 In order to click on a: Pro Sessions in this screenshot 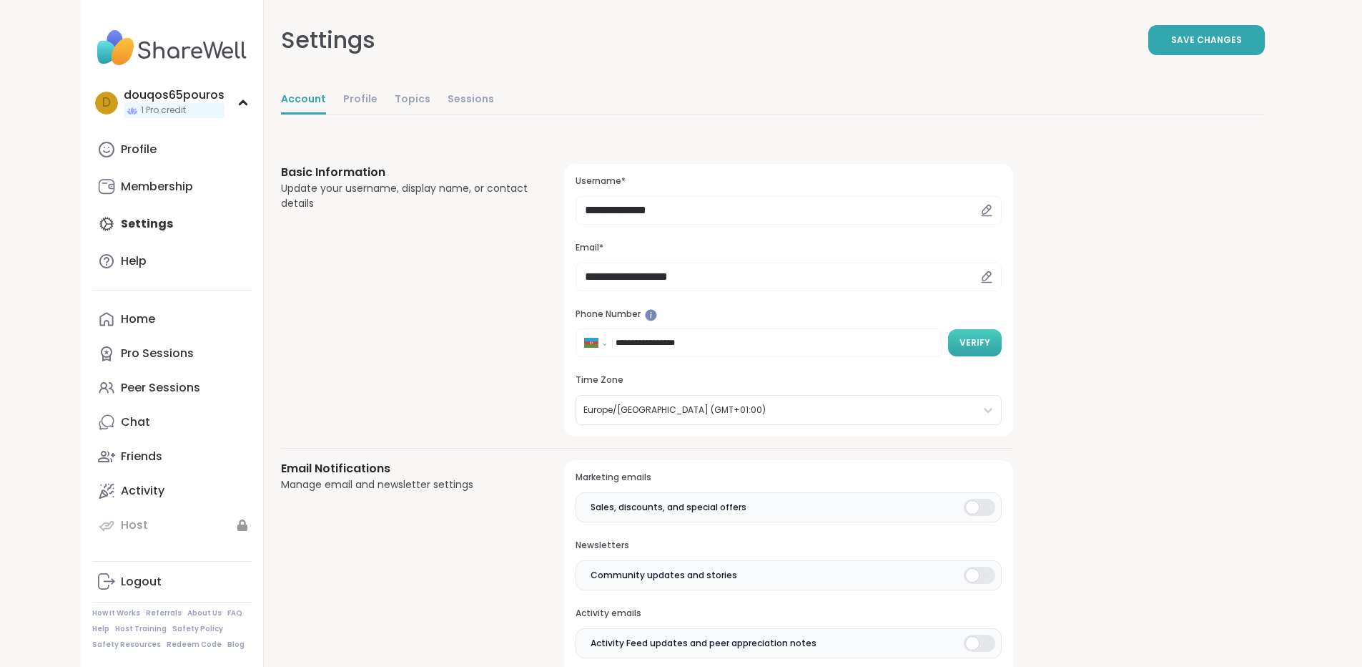, I will do `click(172, 353)`.